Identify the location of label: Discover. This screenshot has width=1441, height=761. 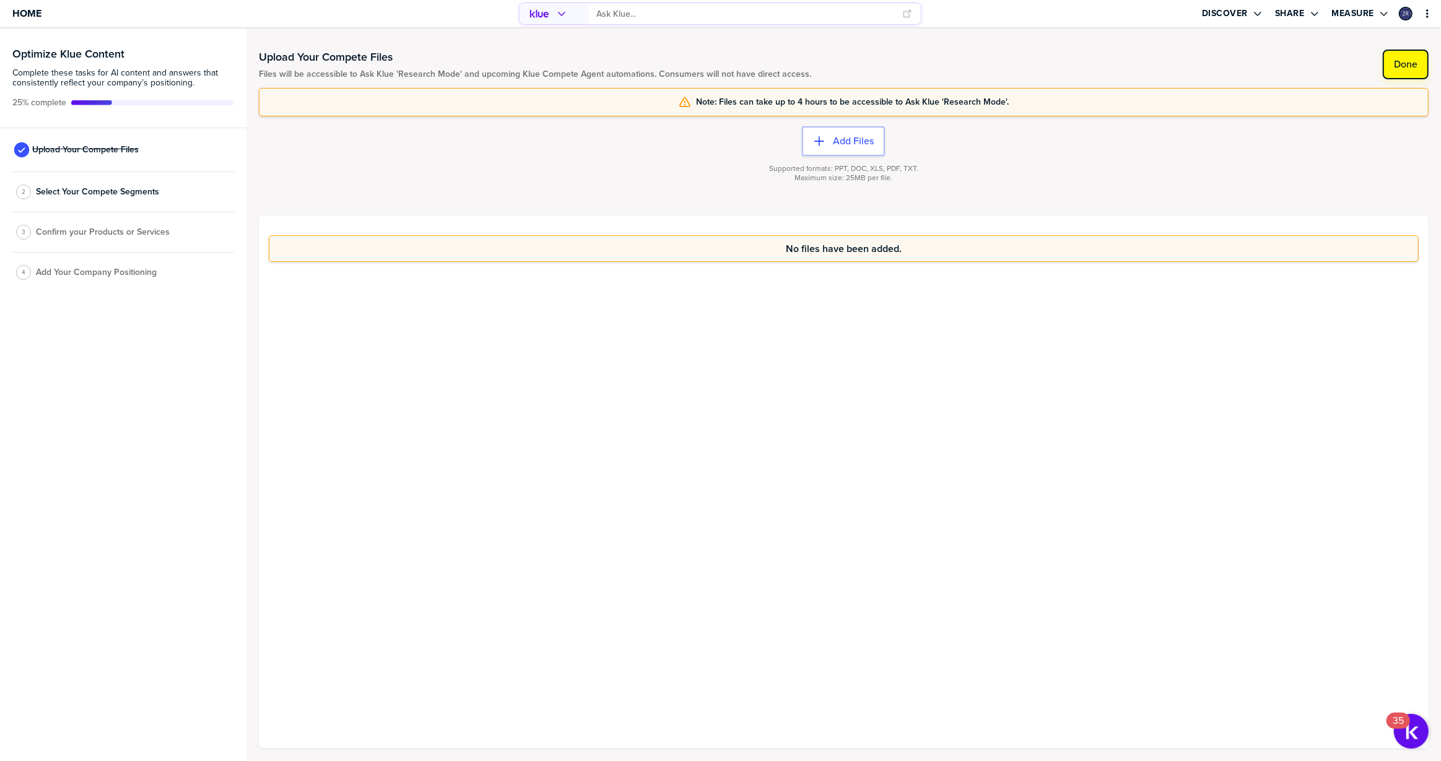
(1225, 14).